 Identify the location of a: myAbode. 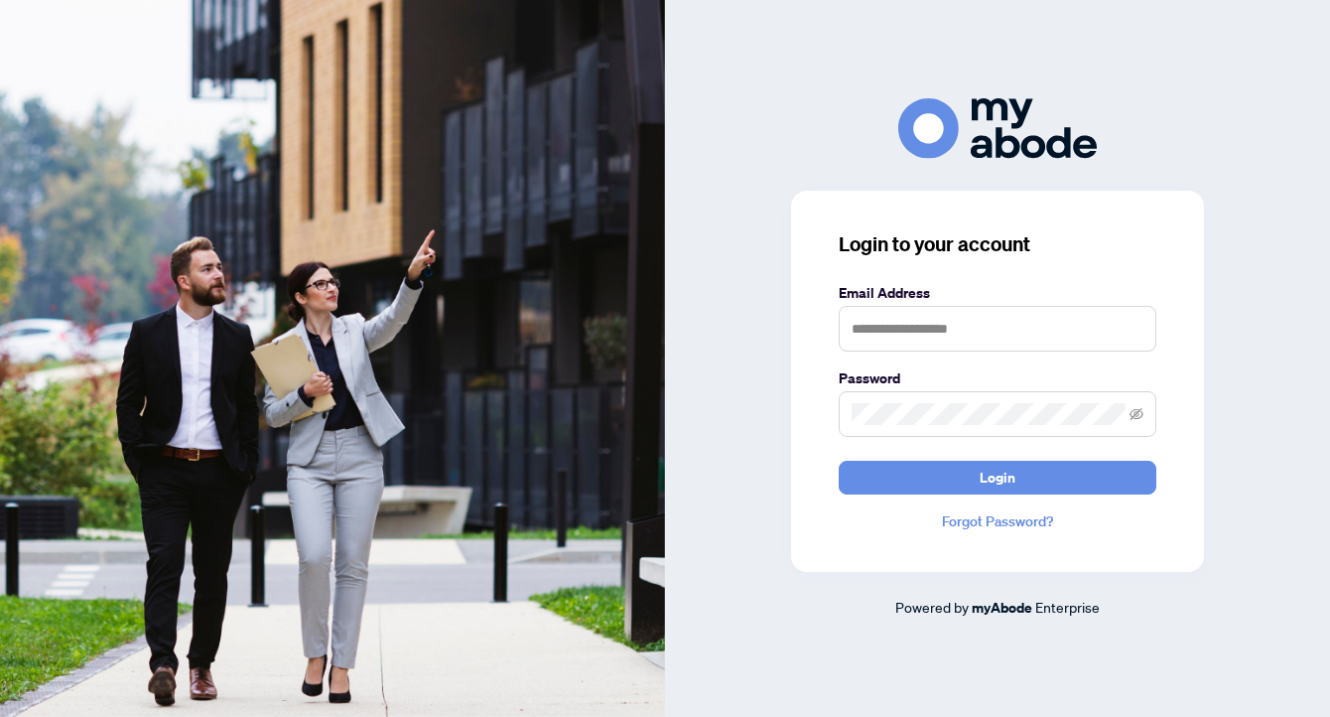
(1002, 608).